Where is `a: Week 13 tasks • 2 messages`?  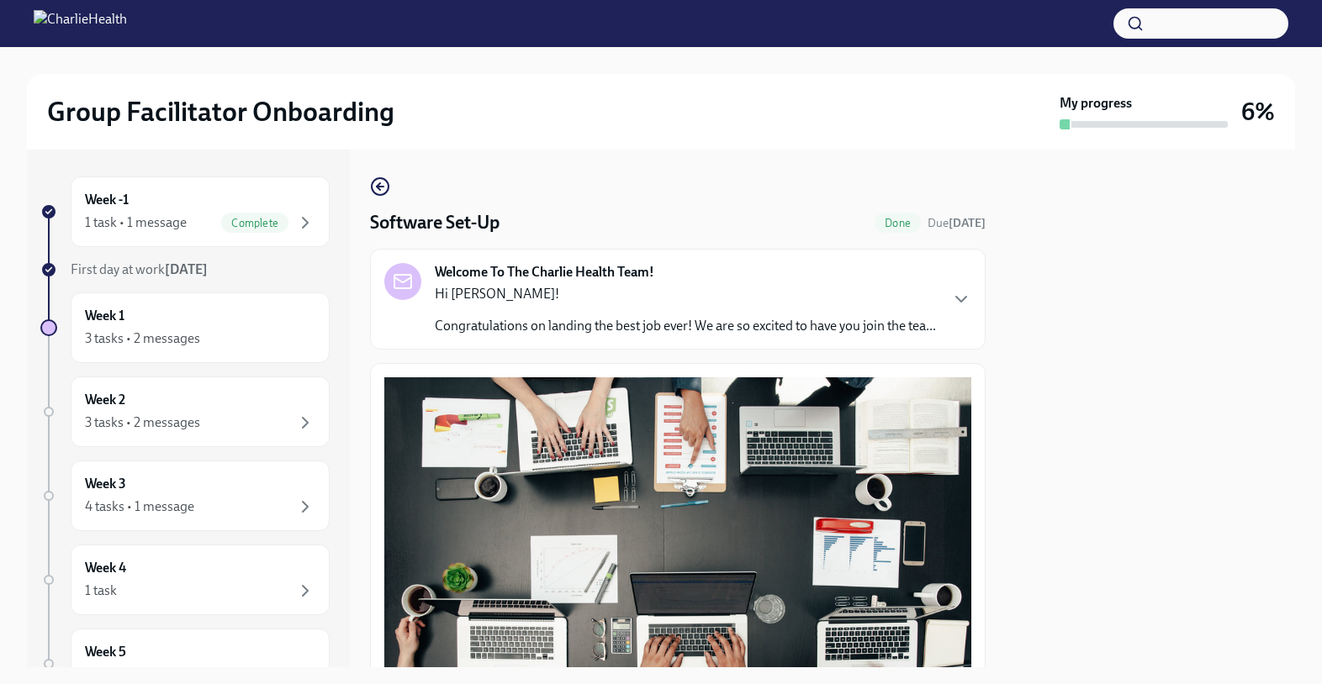
a: Week 13 tasks • 2 messages is located at coordinates (185, 328).